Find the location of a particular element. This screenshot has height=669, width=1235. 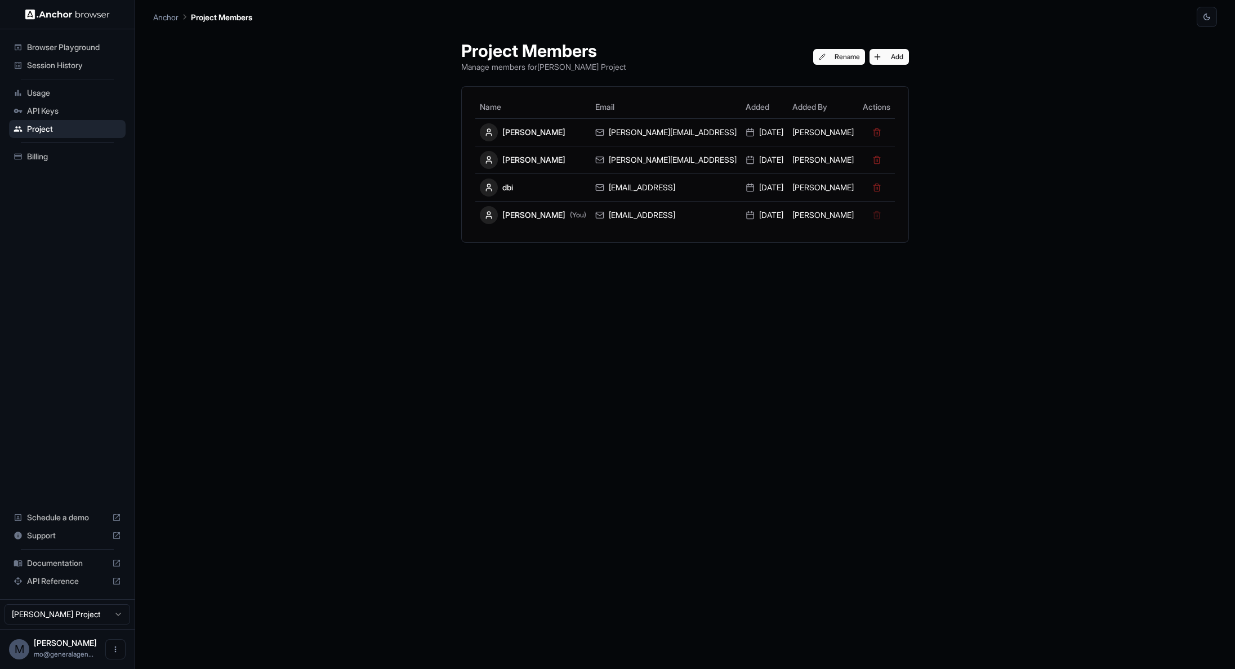

div: API Reference is located at coordinates (67, 581).